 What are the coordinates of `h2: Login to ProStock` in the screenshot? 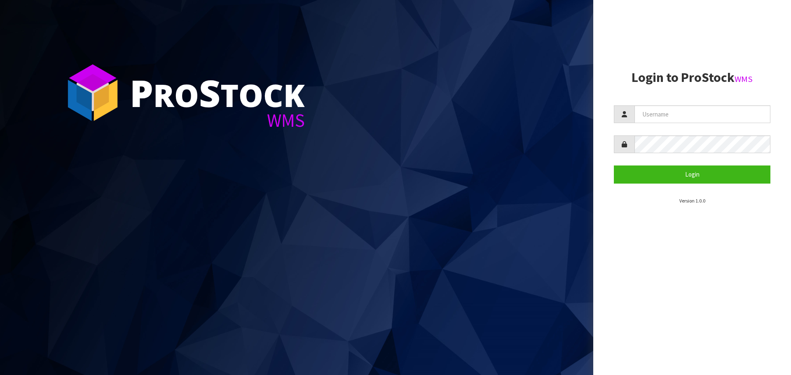 It's located at (692, 77).